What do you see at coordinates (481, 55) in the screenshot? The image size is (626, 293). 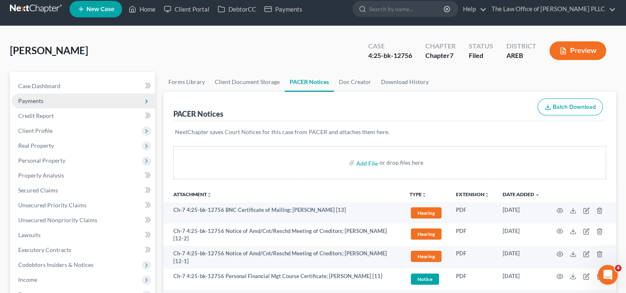 I see `div: Filed` at bounding box center [481, 55].